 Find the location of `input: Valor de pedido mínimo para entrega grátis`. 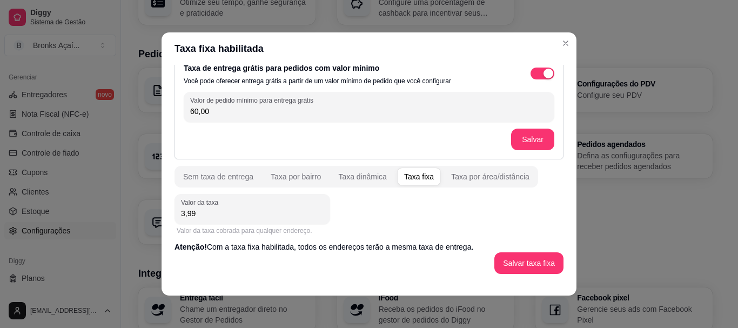

input: Valor de pedido mínimo para entrega grátis is located at coordinates (369, 111).